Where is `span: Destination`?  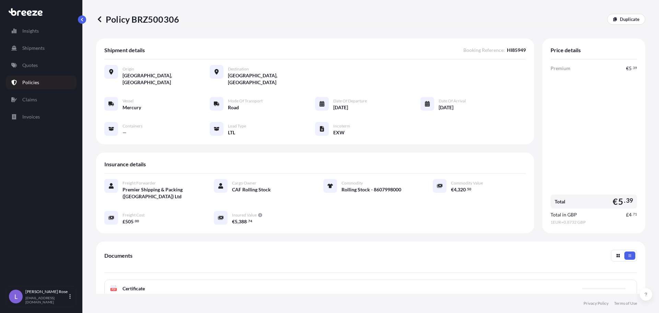 span: Destination is located at coordinates (238, 69).